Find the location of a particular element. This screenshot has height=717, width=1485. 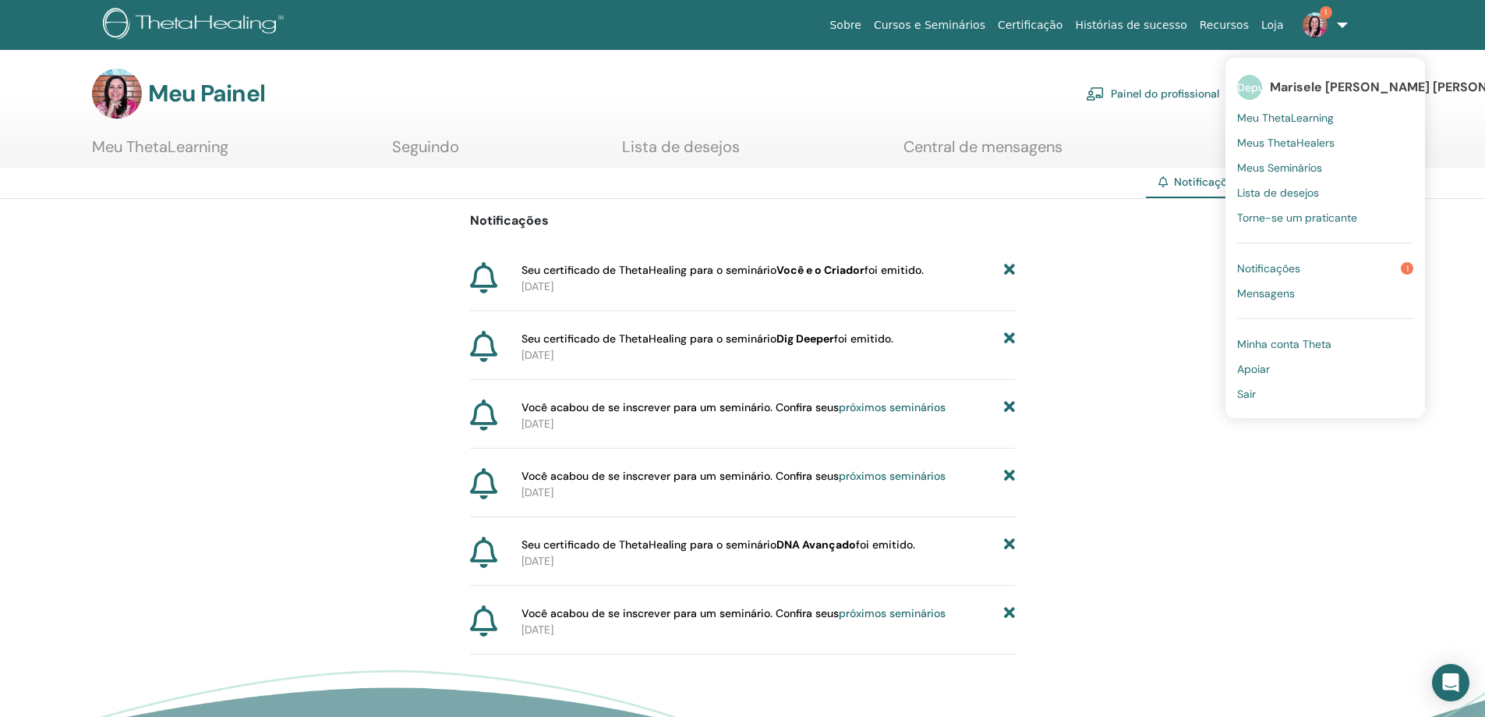

a: Loja is located at coordinates (1272, 25).